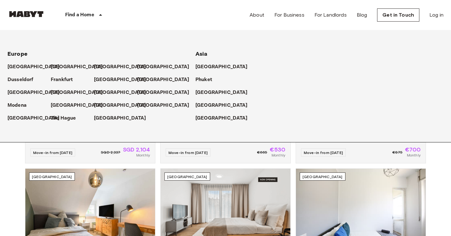 The image size is (451, 236). I want to click on span: SGD 2,337, so click(111, 153).